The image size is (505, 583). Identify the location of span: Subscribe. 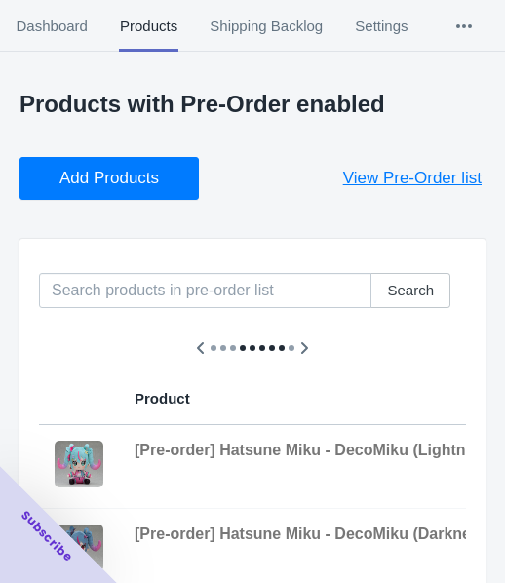
(47, 536).